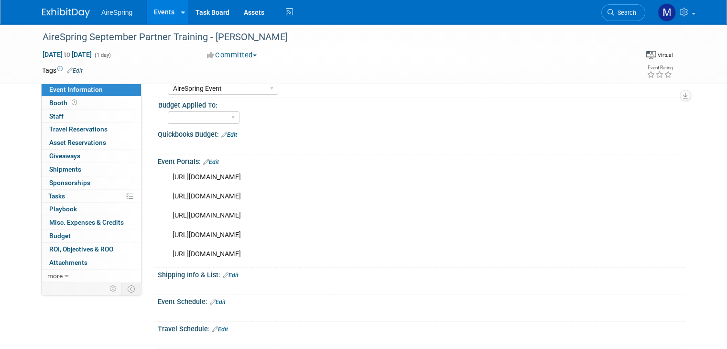 This screenshot has width=727, height=349. I want to click on a: ROI, Objectives & ROO, so click(91, 249).